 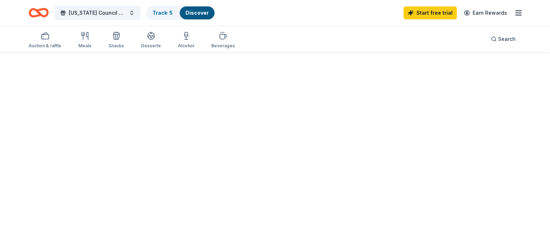 I want to click on button: Meals, so click(x=85, y=40).